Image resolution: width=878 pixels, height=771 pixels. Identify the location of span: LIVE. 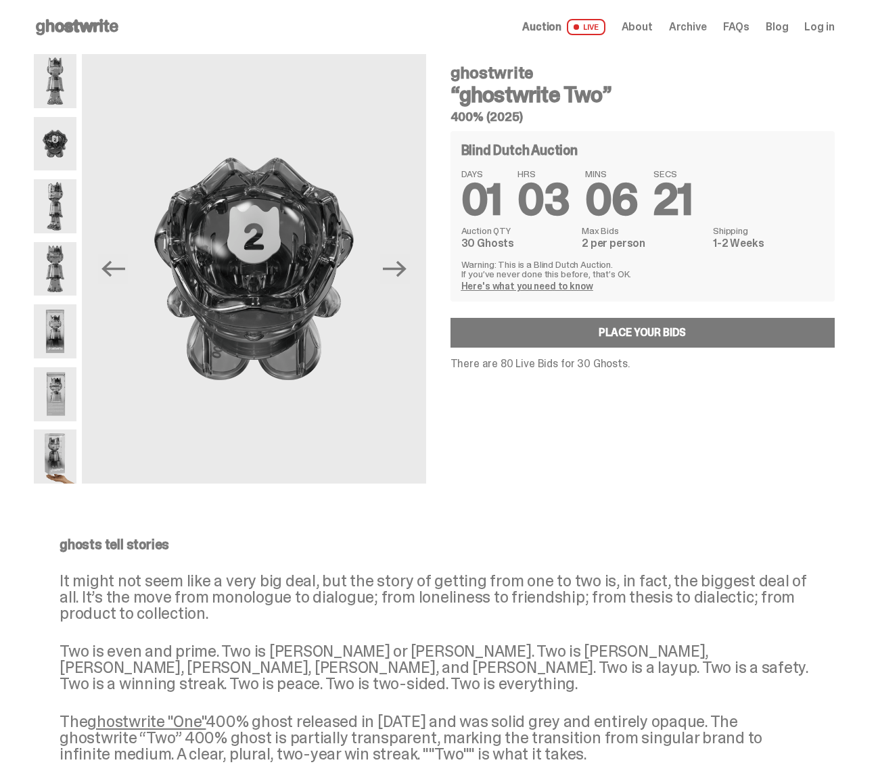
(586, 27).